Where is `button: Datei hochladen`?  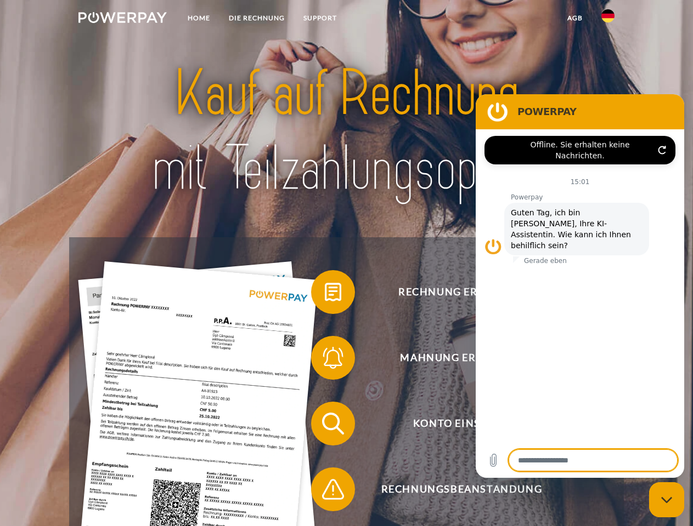
button: Datei hochladen is located at coordinates (18, 366).